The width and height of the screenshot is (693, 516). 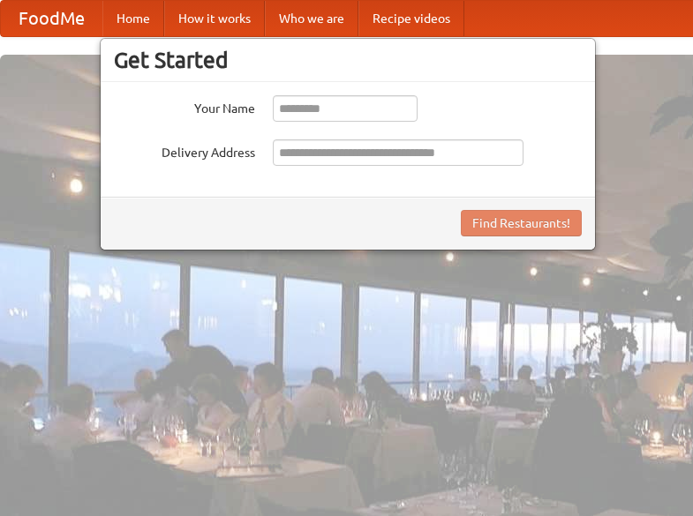 I want to click on button: Find Restaurants!, so click(x=521, y=223).